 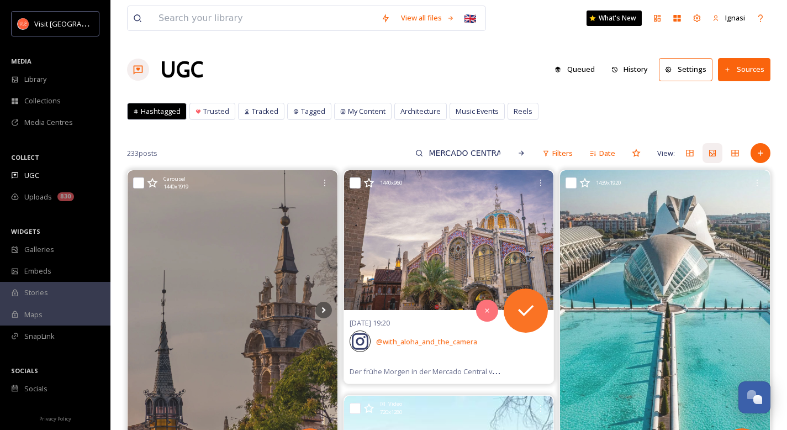 I want to click on a: Ignasi, so click(x=728, y=18).